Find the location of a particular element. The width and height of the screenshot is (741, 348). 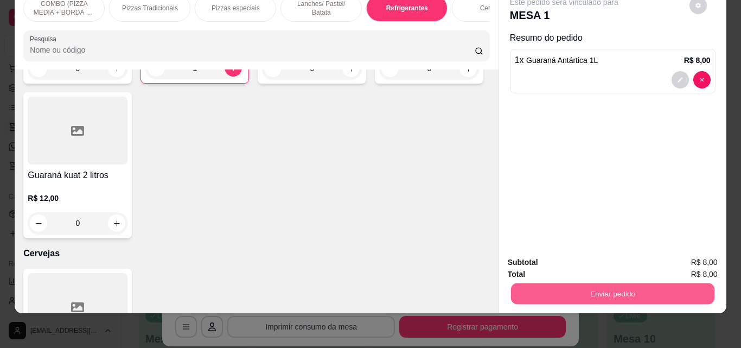

p: Pizzas Tradicionais is located at coordinates (150, 8).